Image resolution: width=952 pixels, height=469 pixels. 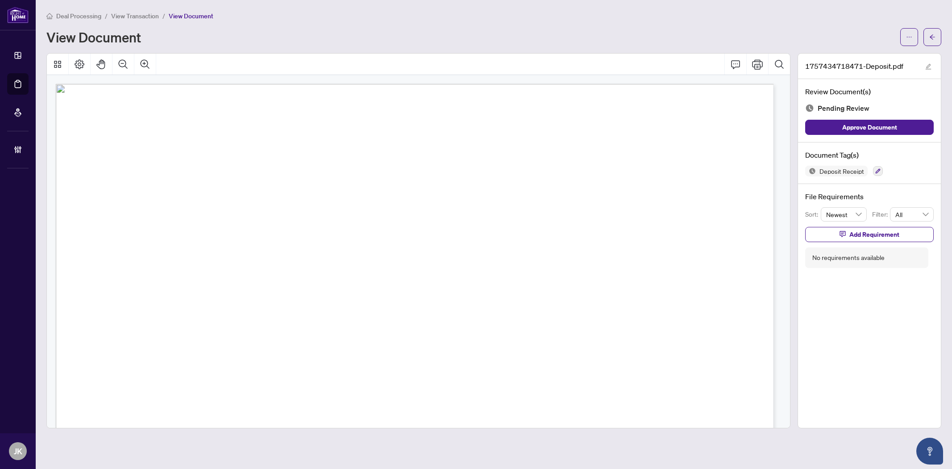 I want to click on h4: Document Tag(s), so click(x=870, y=155).